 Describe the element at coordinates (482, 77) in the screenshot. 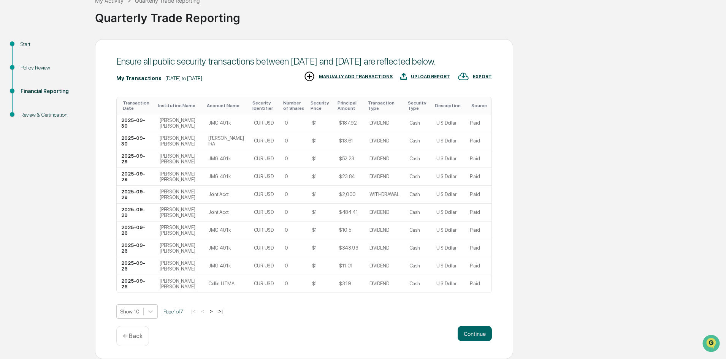

I see `div: EXPORT` at that location.